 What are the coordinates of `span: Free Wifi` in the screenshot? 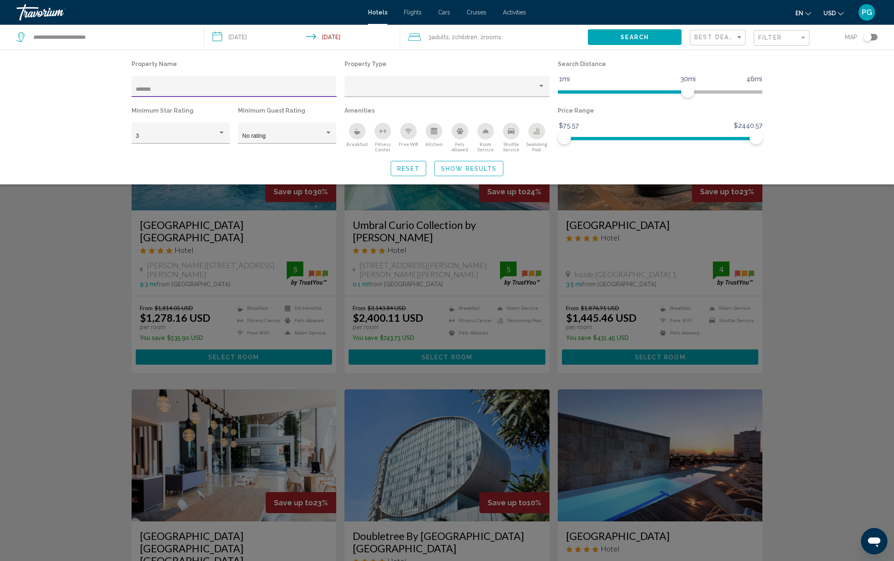 It's located at (408, 144).